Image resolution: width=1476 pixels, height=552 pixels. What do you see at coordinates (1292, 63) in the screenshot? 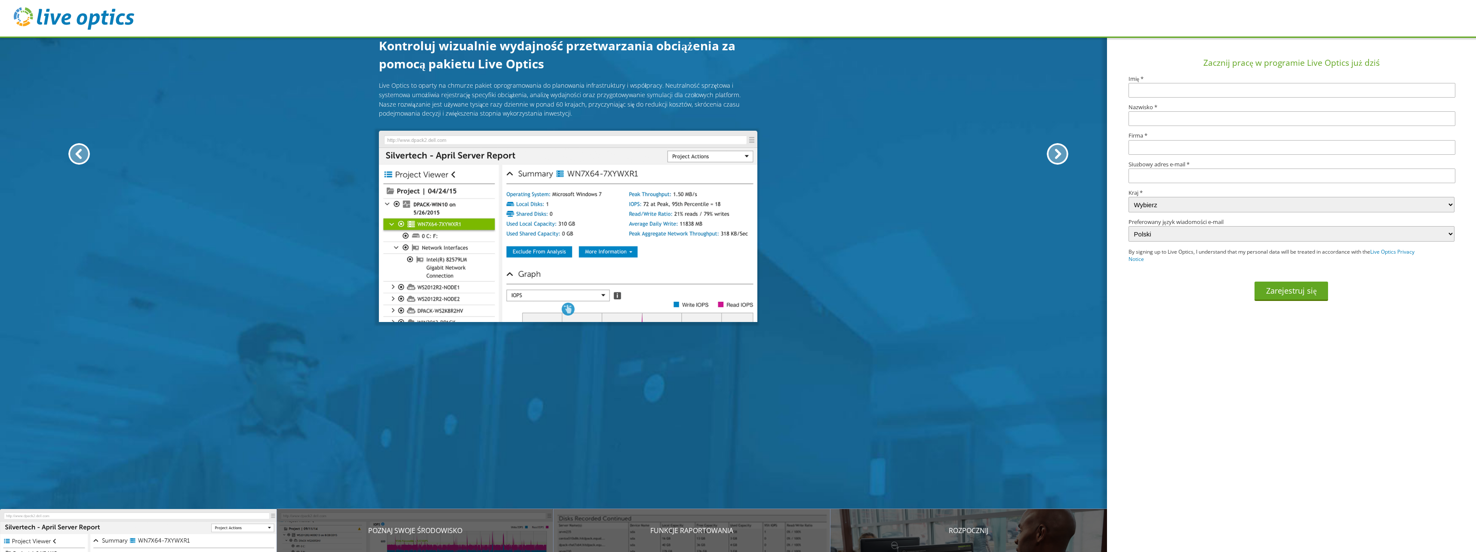
I see `h1: Zacznij pracę w programie Live Optics już dziś` at bounding box center [1292, 63].